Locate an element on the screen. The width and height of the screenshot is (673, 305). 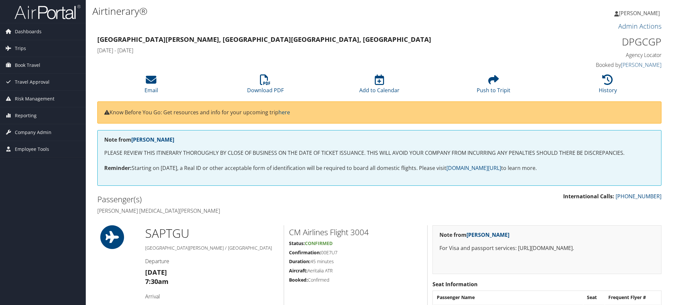
span: Dashboards is located at coordinates (28, 32).